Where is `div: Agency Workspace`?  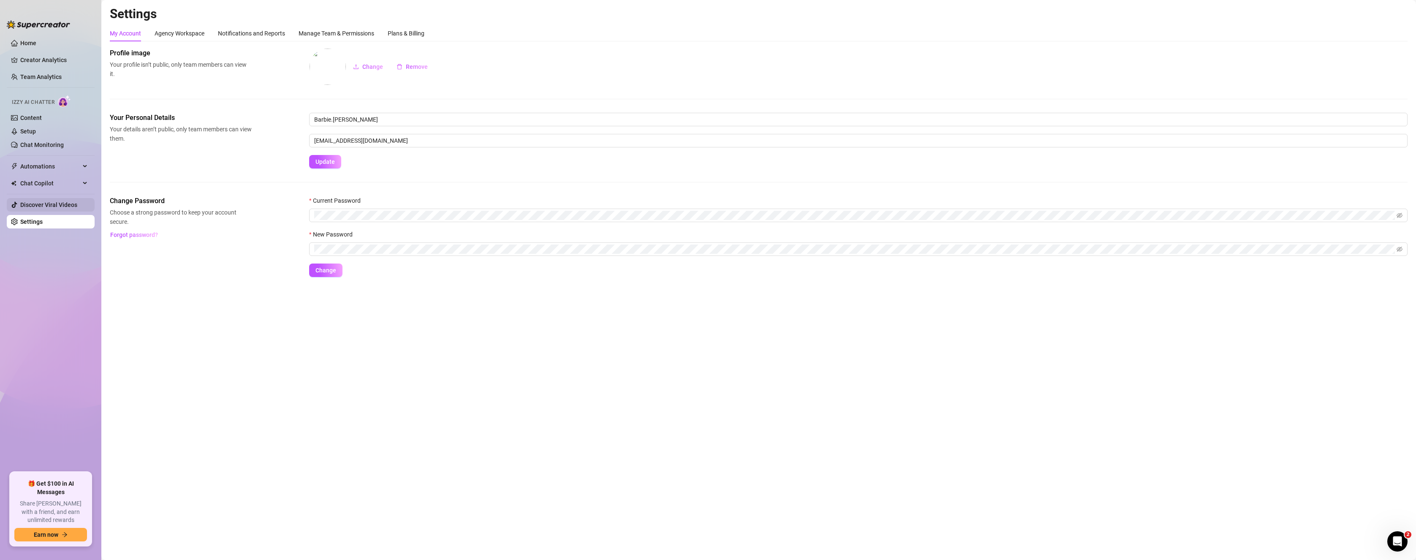
div: Agency Workspace is located at coordinates (180, 33).